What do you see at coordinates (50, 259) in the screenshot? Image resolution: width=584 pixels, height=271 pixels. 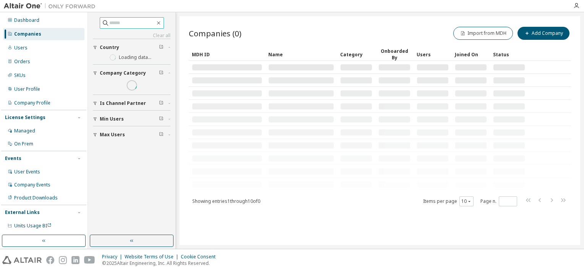 I see `img: facebook.svg` at bounding box center [50, 259].